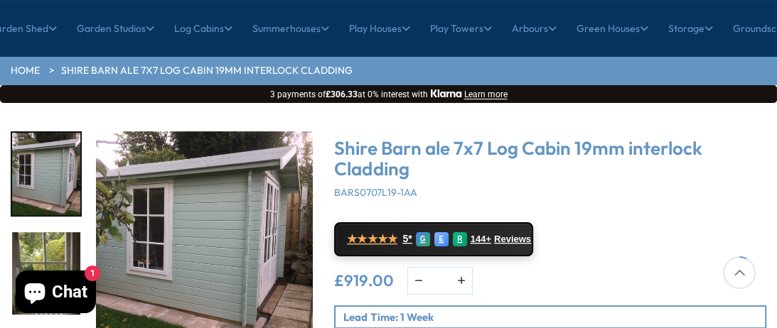 The image size is (777, 328). Describe the element at coordinates (460, 240) in the screenshot. I see `div: R` at that location.